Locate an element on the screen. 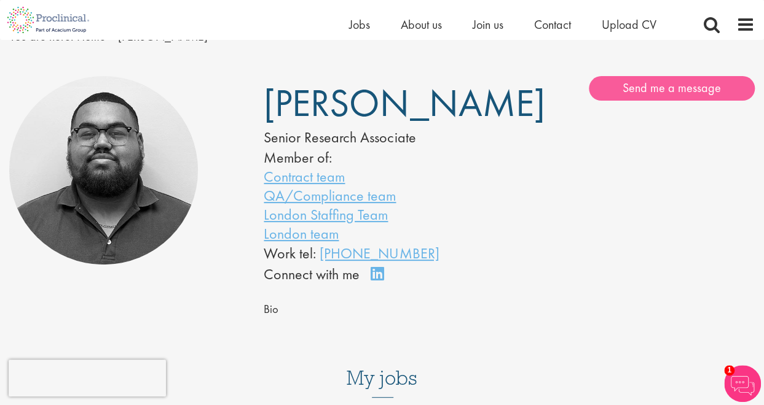 The image size is (764, 405). h3: My jobs is located at coordinates (381, 378).